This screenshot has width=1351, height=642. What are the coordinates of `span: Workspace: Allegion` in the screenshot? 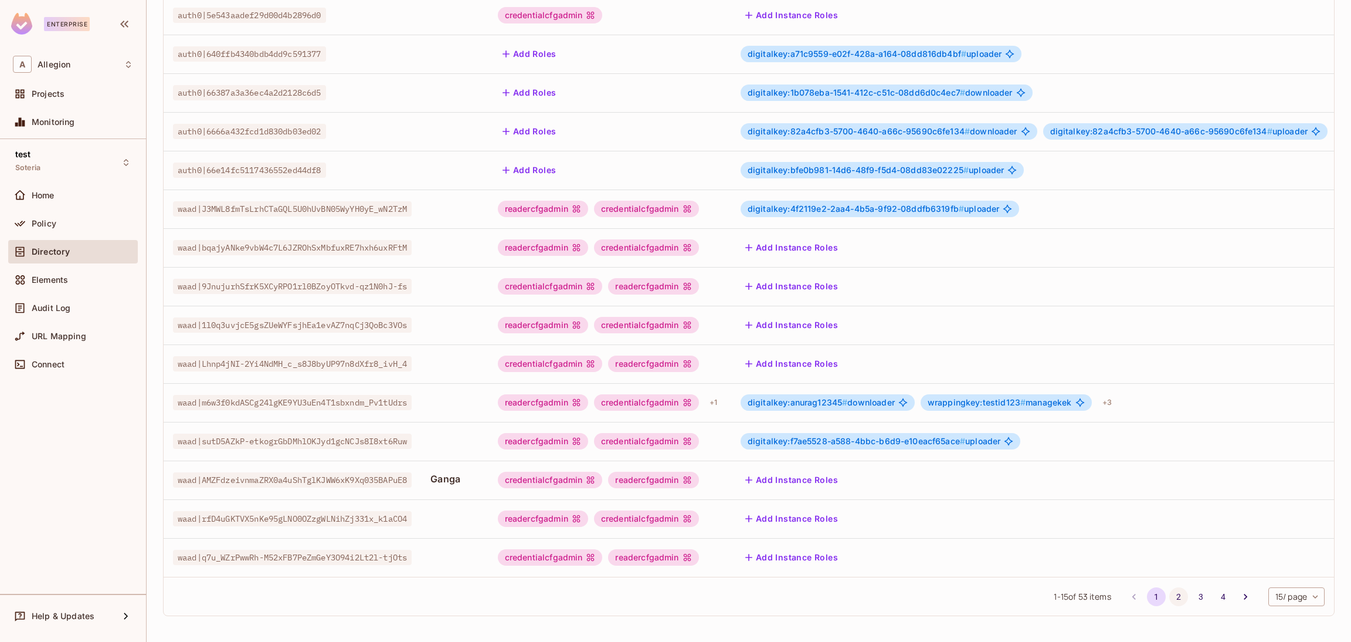 It's located at (54, 65).